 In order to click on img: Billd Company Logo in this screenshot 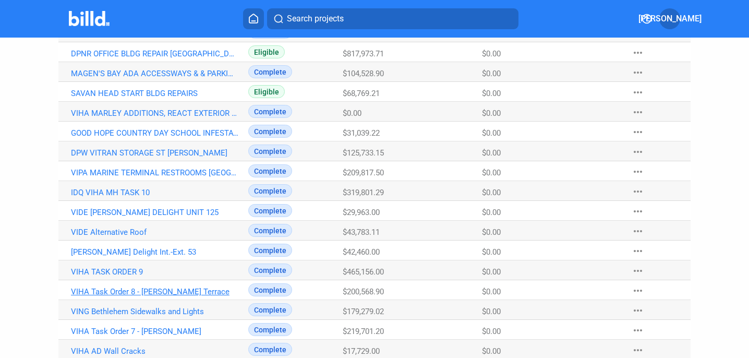, I will do `click(89, 18)`.